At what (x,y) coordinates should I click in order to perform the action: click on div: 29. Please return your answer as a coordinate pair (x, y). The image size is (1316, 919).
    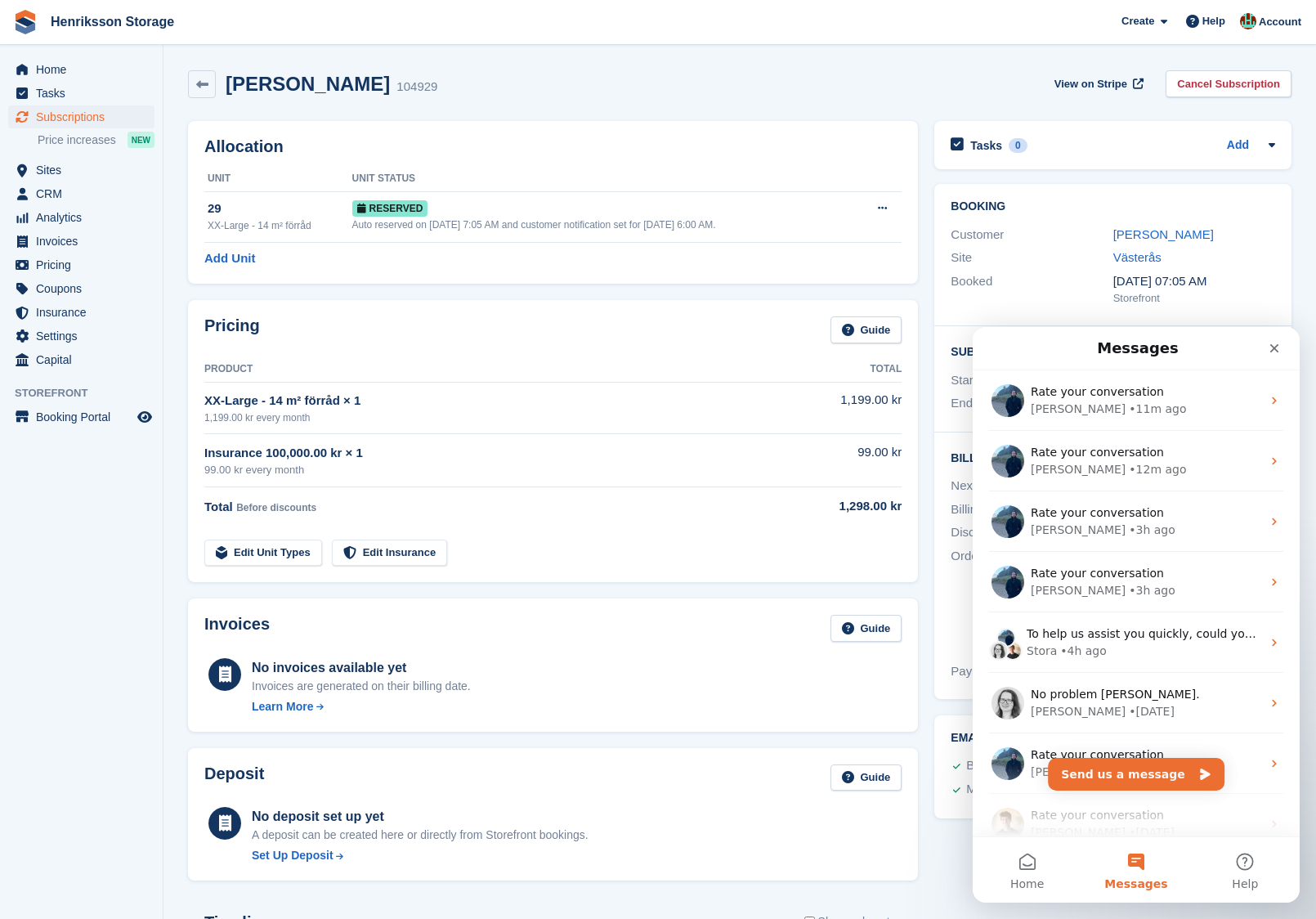
    Looking at the image, I should click on (279, 209).